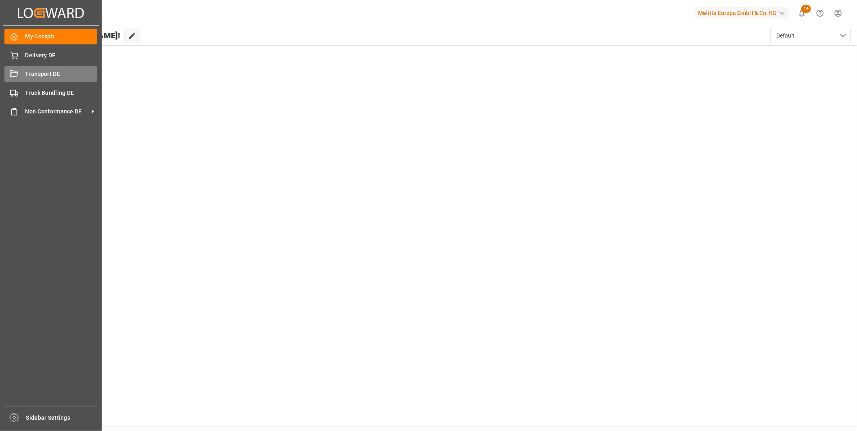 This screenshot has width=857, height=431. What do you see at coordinates (62, 418) in the screenshot?
I see `span: Sidebar Settings` at bounding box center [62, 418].